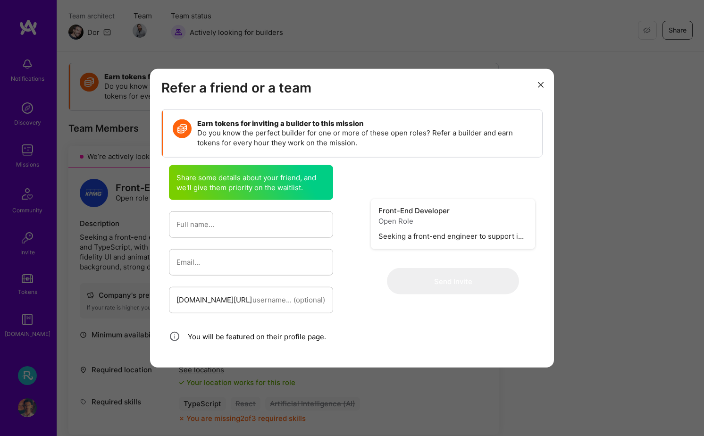  Describe the element at coordinates (453, 211) in the screenshot. I see `h4: Front-End Developer` at that location.